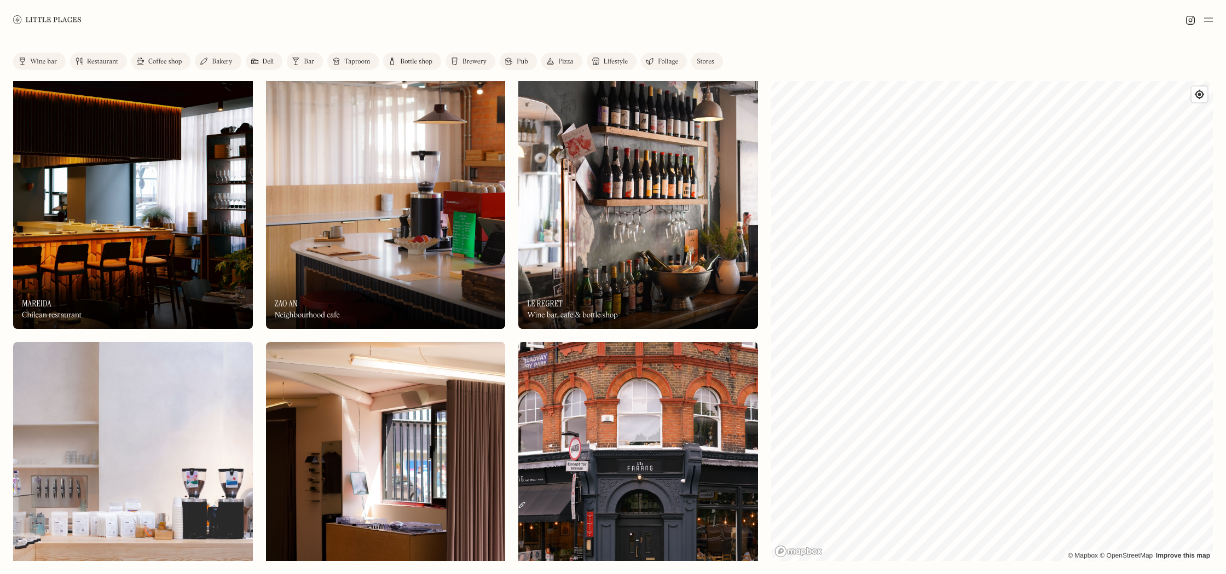  What do you see at coordinates (357, 62) in the screenshot?
I see `div: Taproom` at bounding box center [357, 62].